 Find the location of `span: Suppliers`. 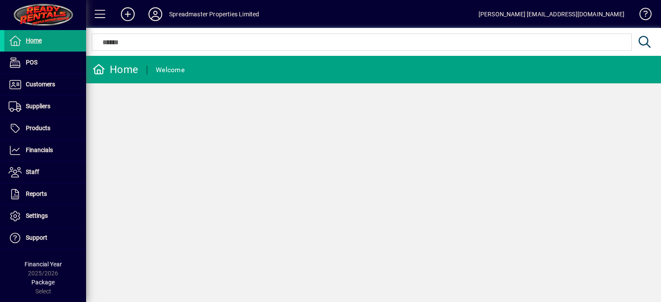

span: Suppliers is located at coordinates (38, 106).